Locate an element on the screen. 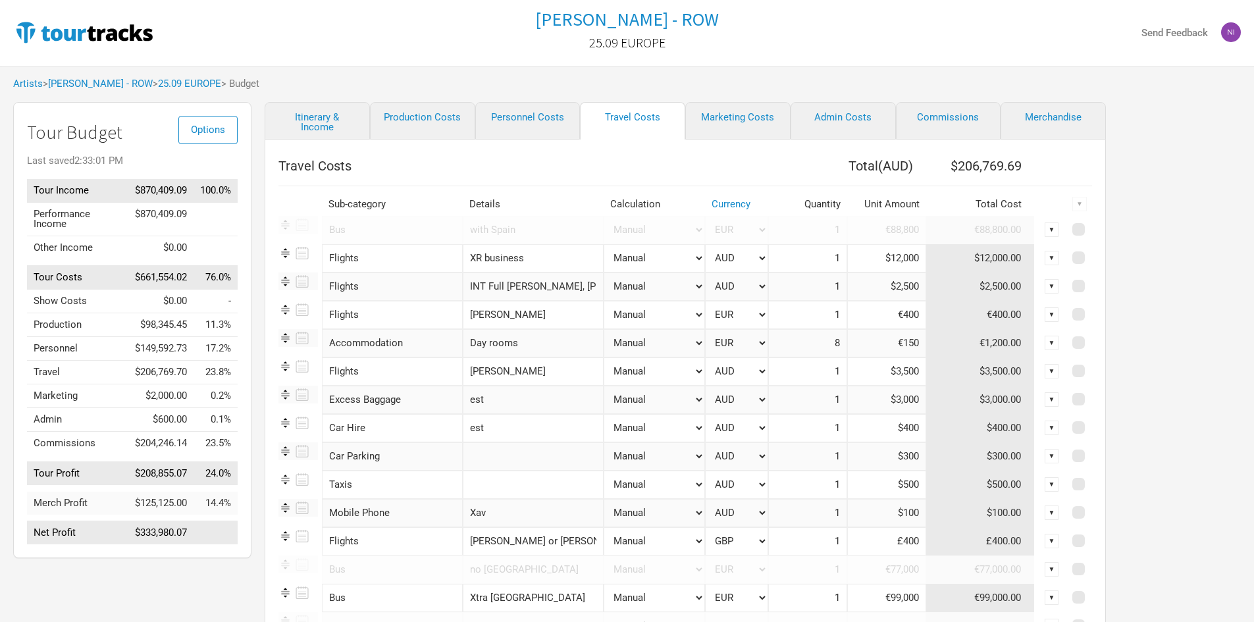 The height and width of the screenshot is (622, 1254). input: with Spain is located at coordinates (533, 230).